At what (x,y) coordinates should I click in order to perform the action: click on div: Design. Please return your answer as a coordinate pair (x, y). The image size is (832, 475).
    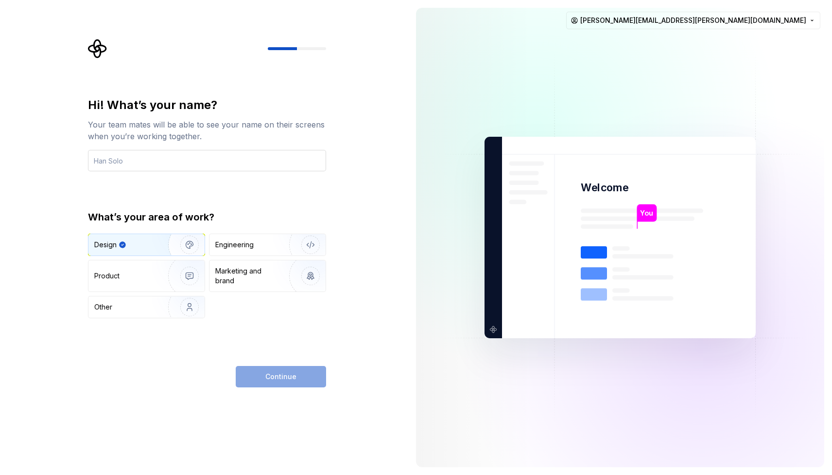
    Looking at the image, I should click on (106, 245).